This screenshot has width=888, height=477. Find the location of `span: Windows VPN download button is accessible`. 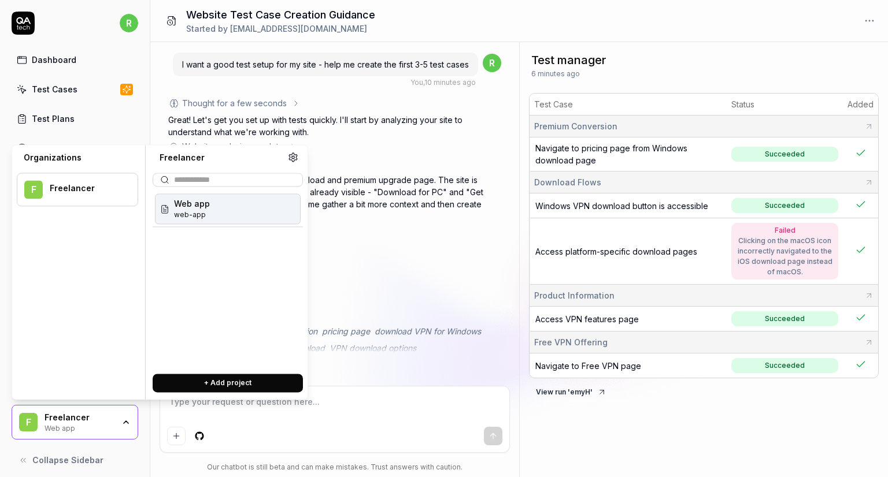

span: Windows VPN download button is accessible is located at coordinates (621, 206).